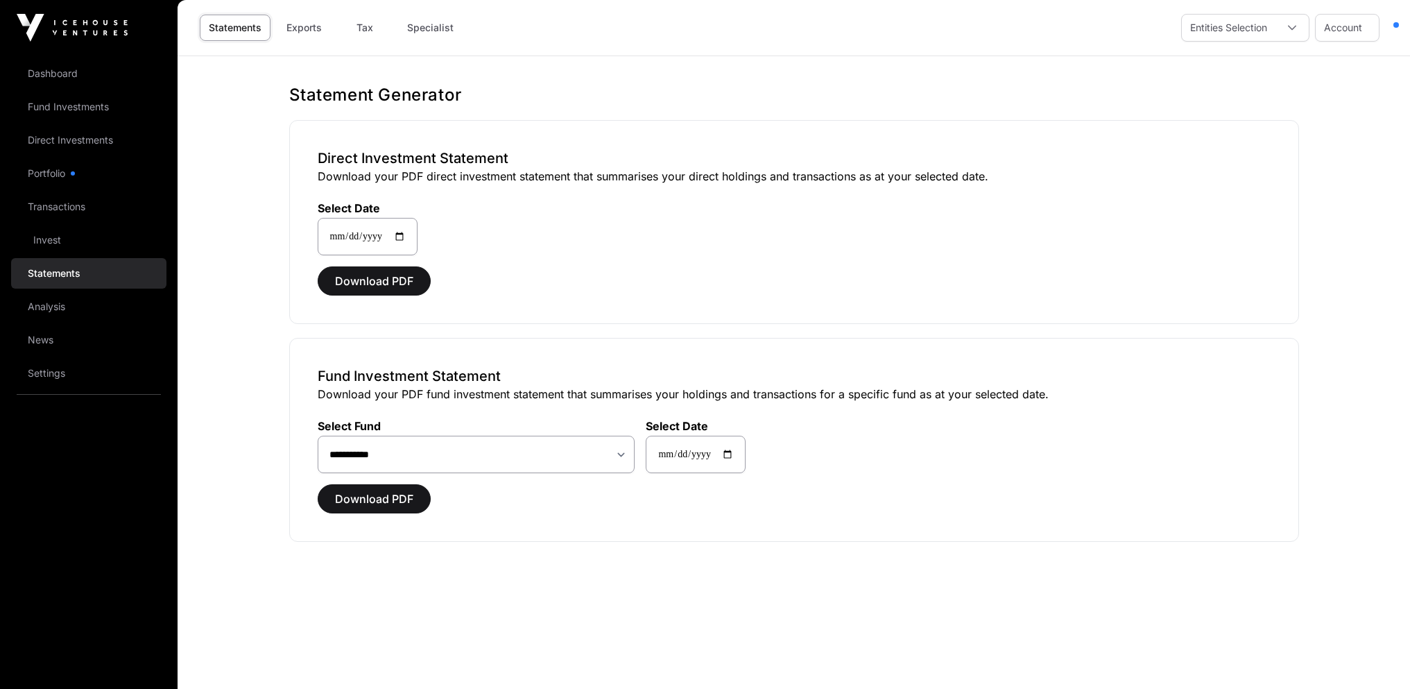 The image size is (1410, 689). Describe the element at coordinates (89, 340) in the screenshot. I see `a: News` at that location.